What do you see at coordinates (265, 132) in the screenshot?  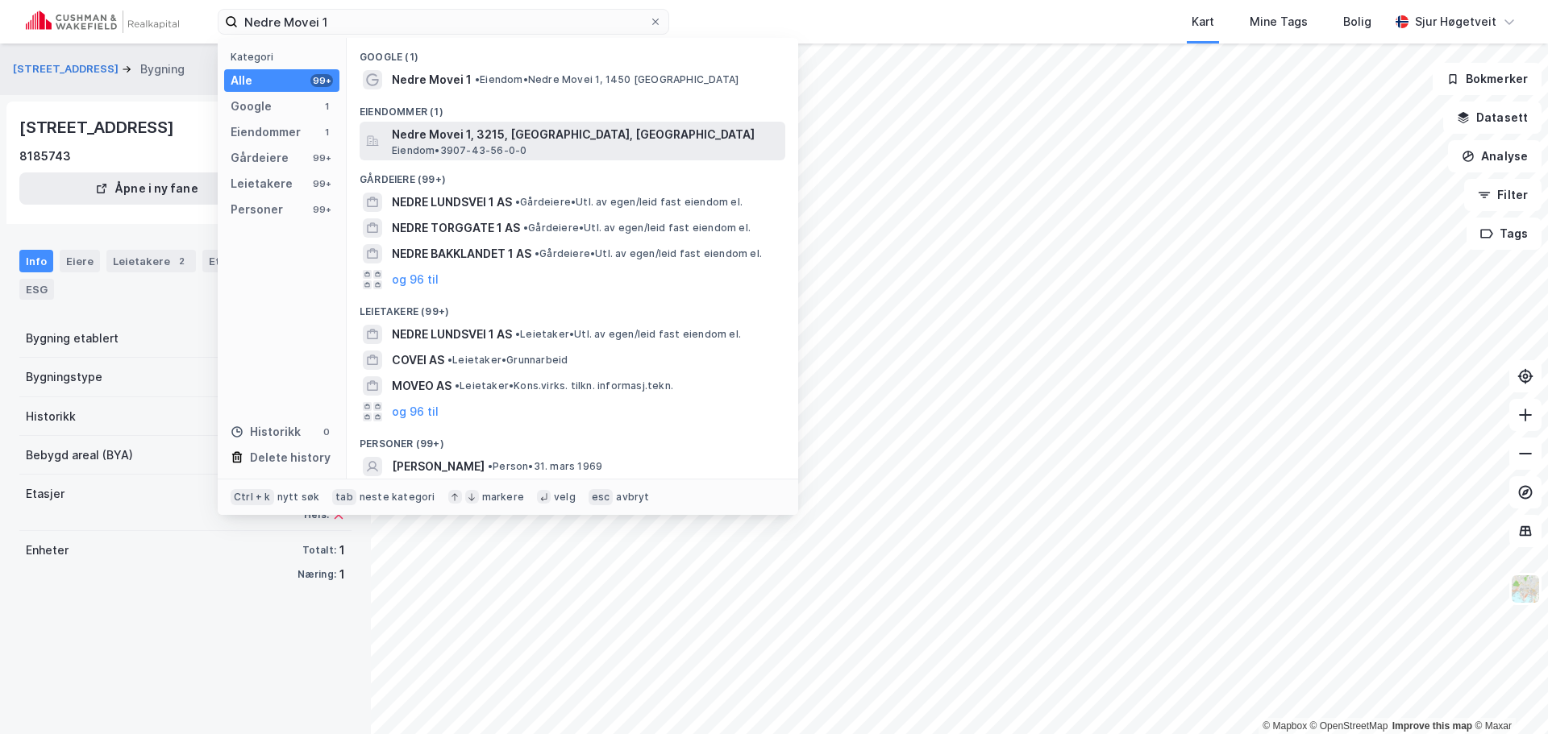 I see `div: Eiendommer` at bounding box center [265, 132].